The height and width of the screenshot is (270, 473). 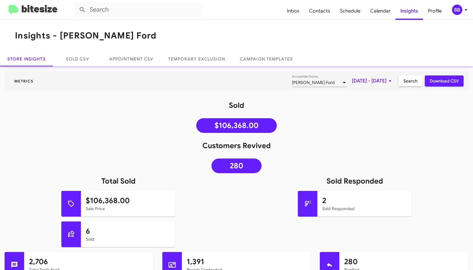 I want to click on button: Search, so click(x=410, y=81).